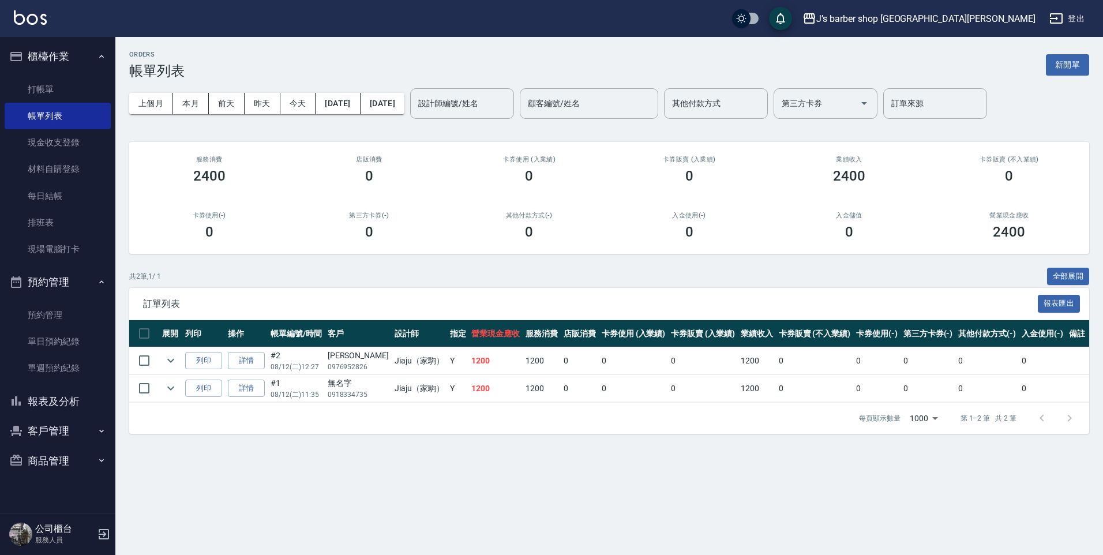 The width and height of the screenshot is (1103, 555). What do you see at coordinates (1009, 215) in the screenshot?
I see `h2: 營業現金應收` at bounding box center [1009, 215].